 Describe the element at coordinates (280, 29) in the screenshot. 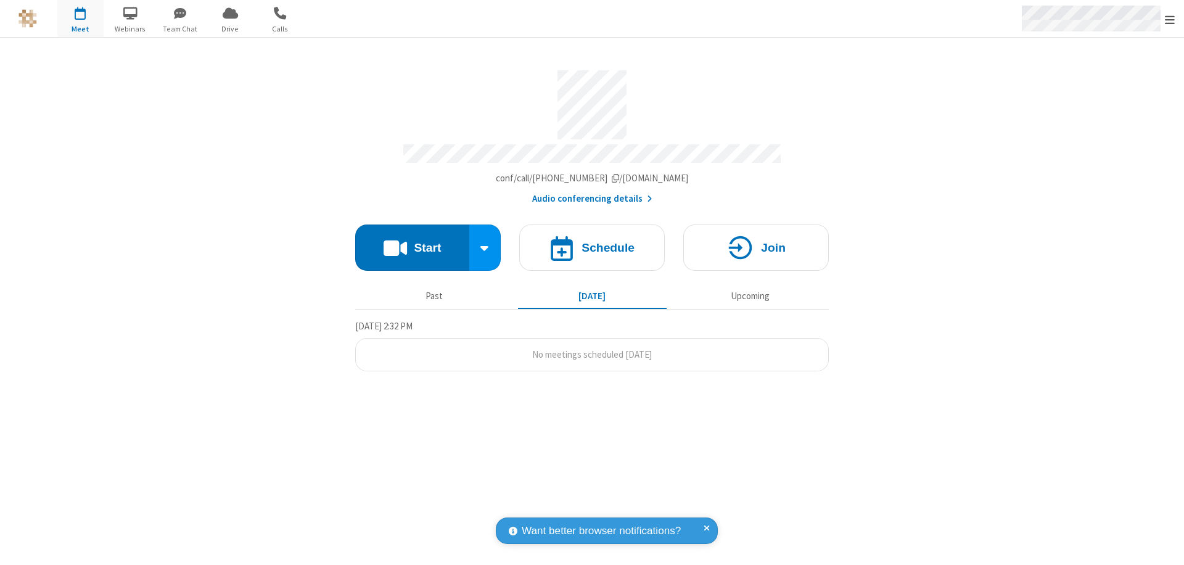

I see `span: Calls` at that location.